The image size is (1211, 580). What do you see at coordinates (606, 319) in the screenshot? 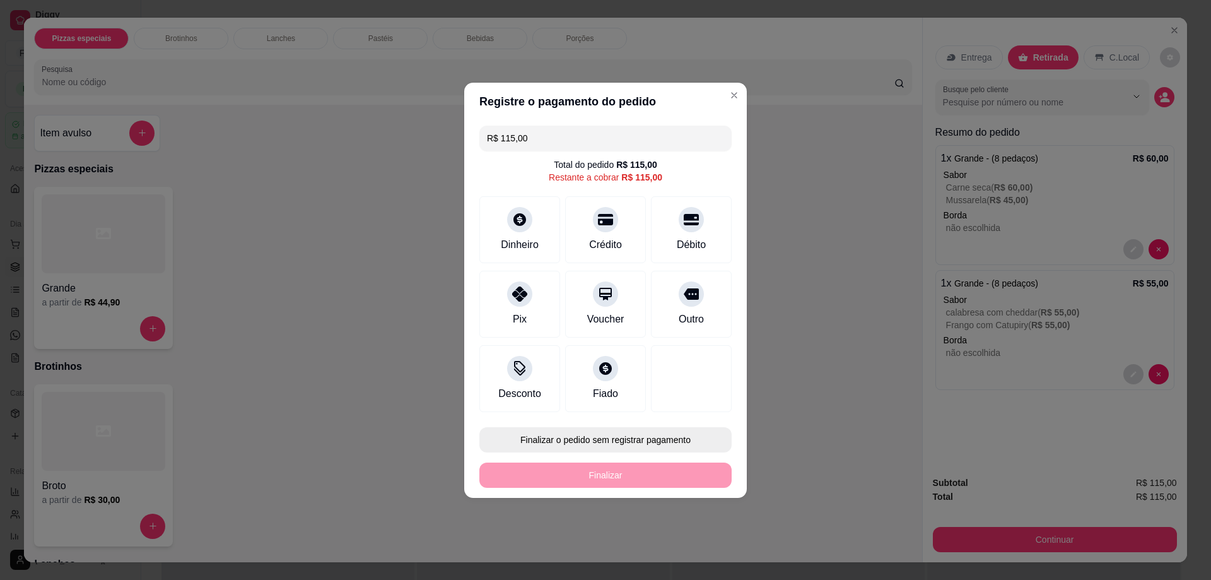
I see `div: Voucher` at bounding box center [606, 319].